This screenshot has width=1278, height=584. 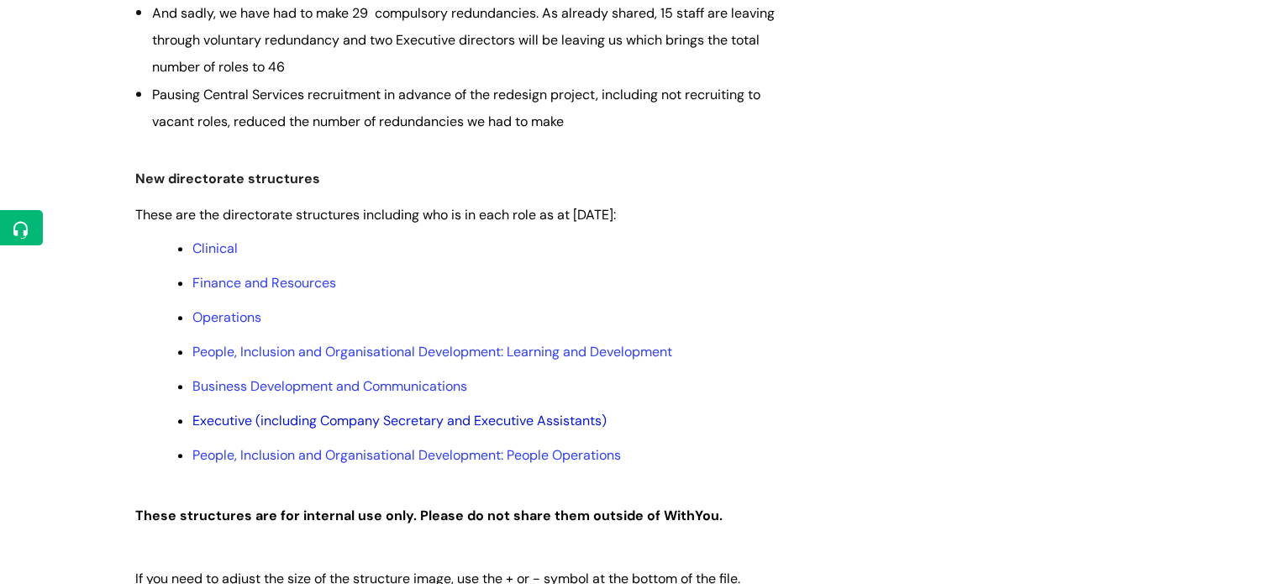 What do you see at coordinates (429, 515) in the screenshot?
I see `strong: These structures are for internal use only. Please do not share them outside of WithYou.` at bounding box center [429, 515].